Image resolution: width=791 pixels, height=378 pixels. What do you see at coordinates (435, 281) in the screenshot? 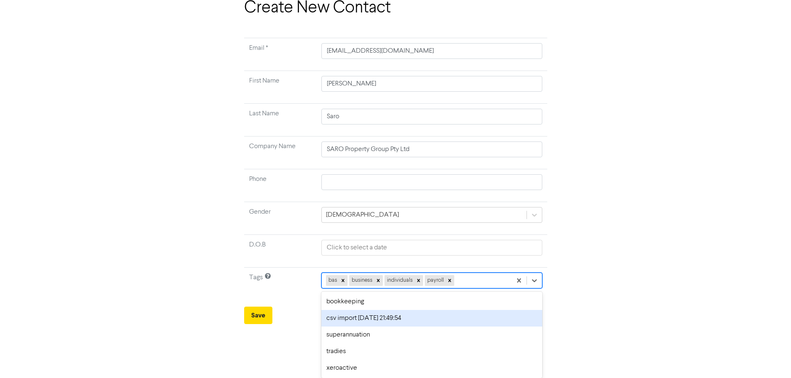
I see `div: payroll` at bounding box center [435, 281].